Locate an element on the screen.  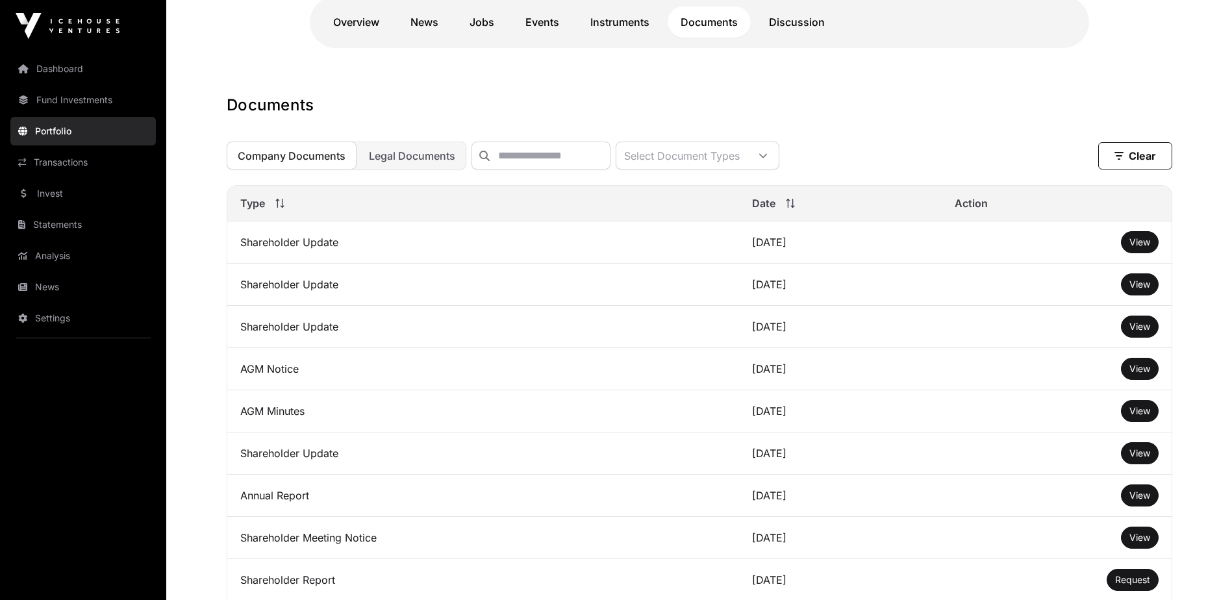
span: Legal Documents is located at coordinates (412, 156).